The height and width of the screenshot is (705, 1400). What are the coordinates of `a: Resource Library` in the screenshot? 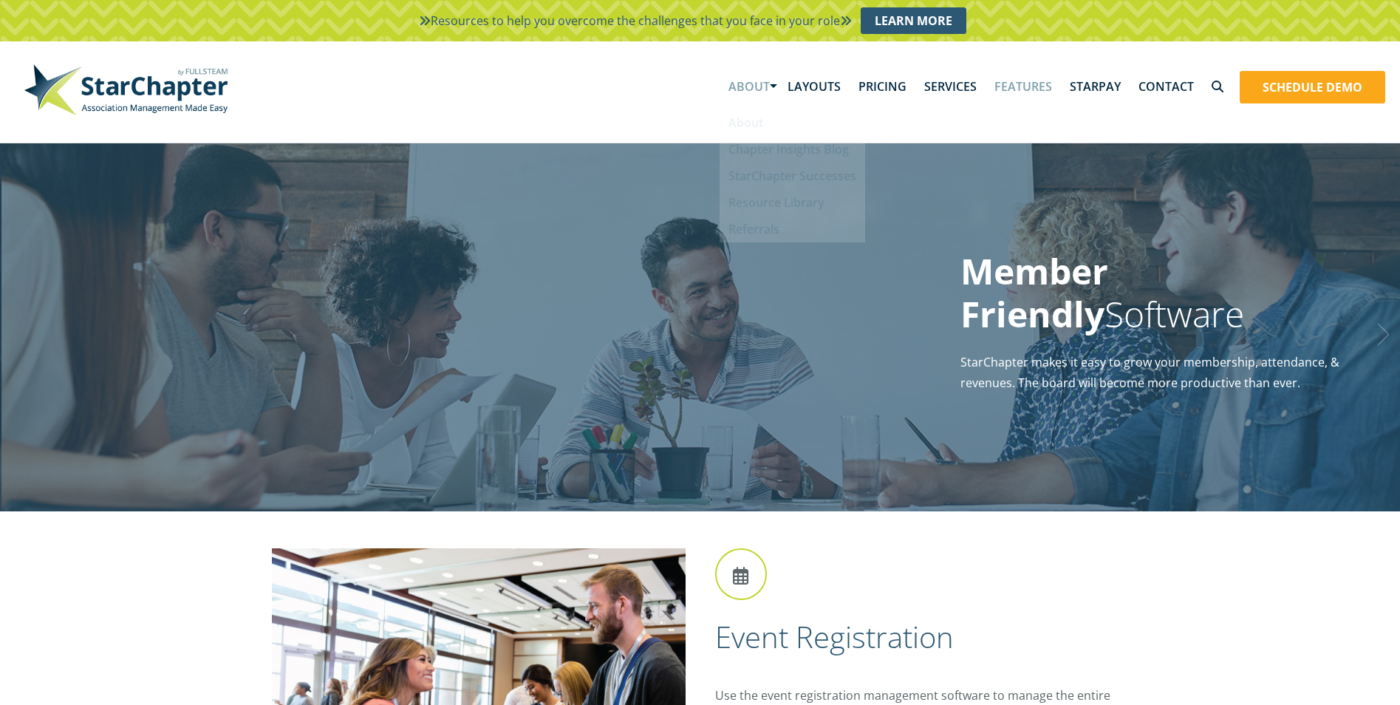 It's located at (792, 202).